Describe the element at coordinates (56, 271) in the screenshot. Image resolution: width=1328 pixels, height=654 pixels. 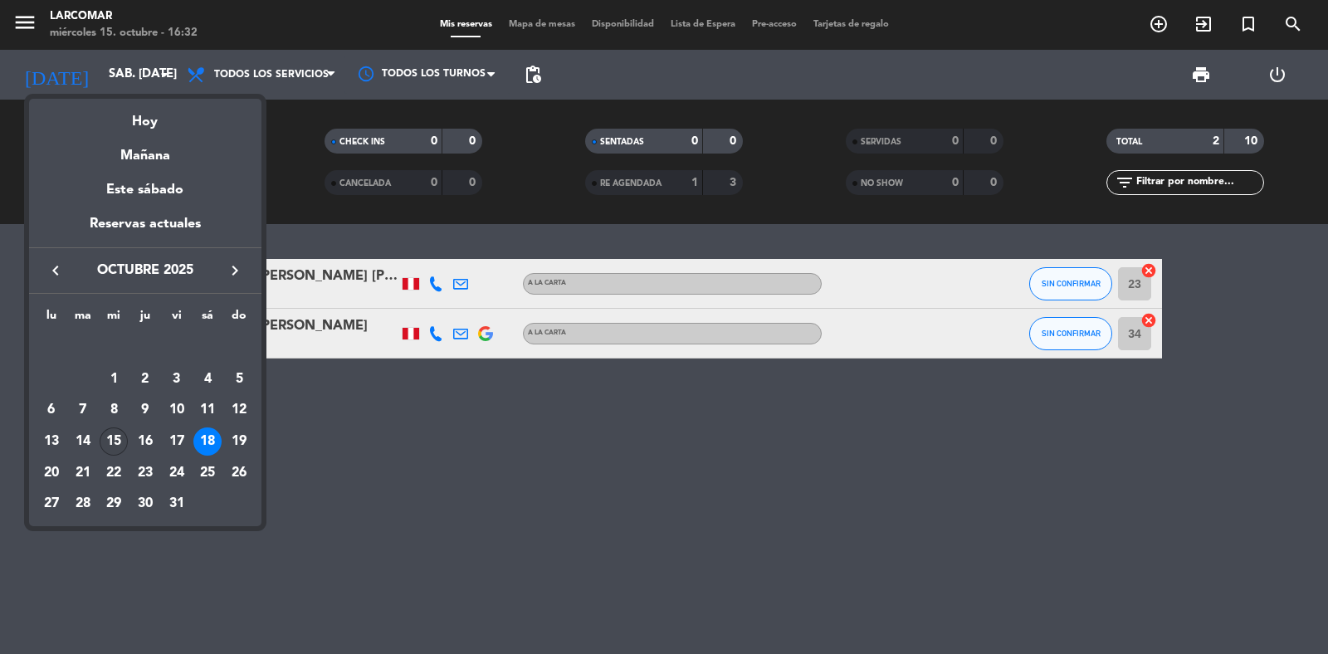
I see `button: keyboard_arrow_left` at that location.